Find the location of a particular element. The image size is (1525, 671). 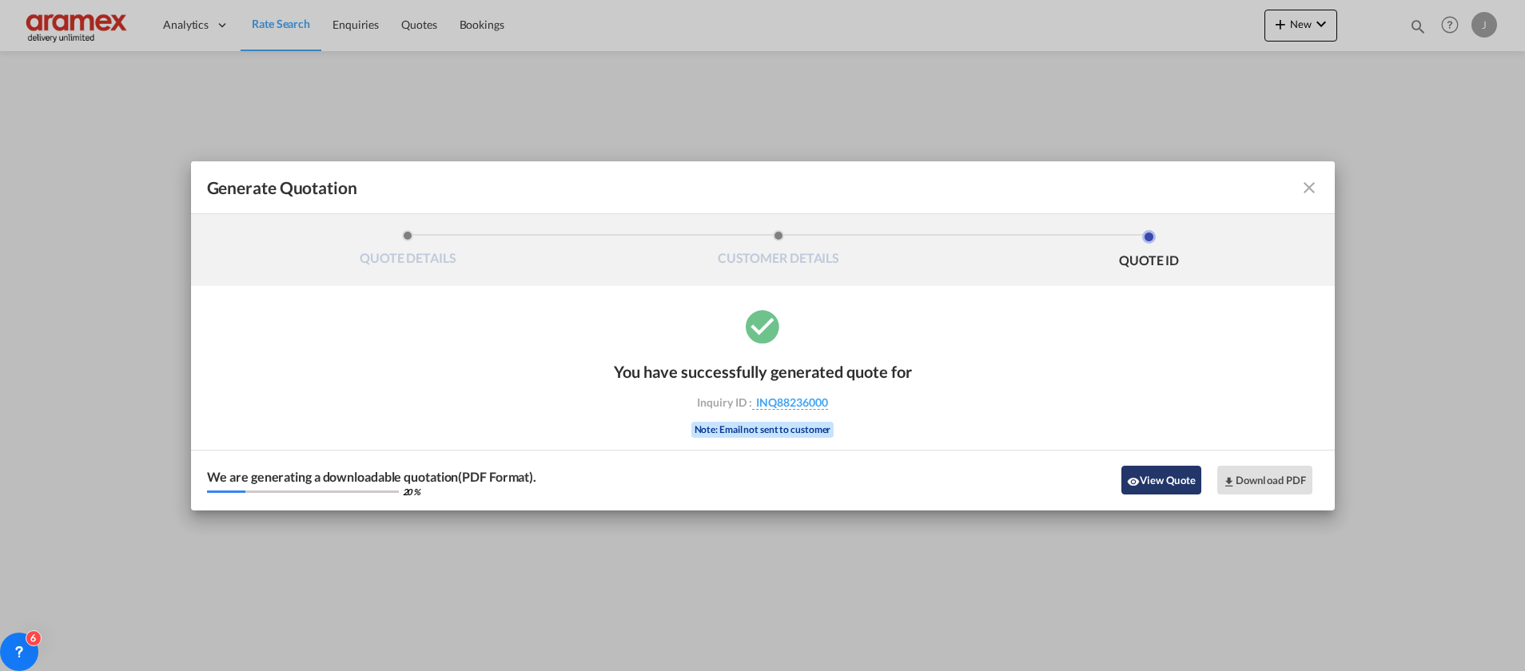

button: Download PDF is located at coordinates (1264, 480).